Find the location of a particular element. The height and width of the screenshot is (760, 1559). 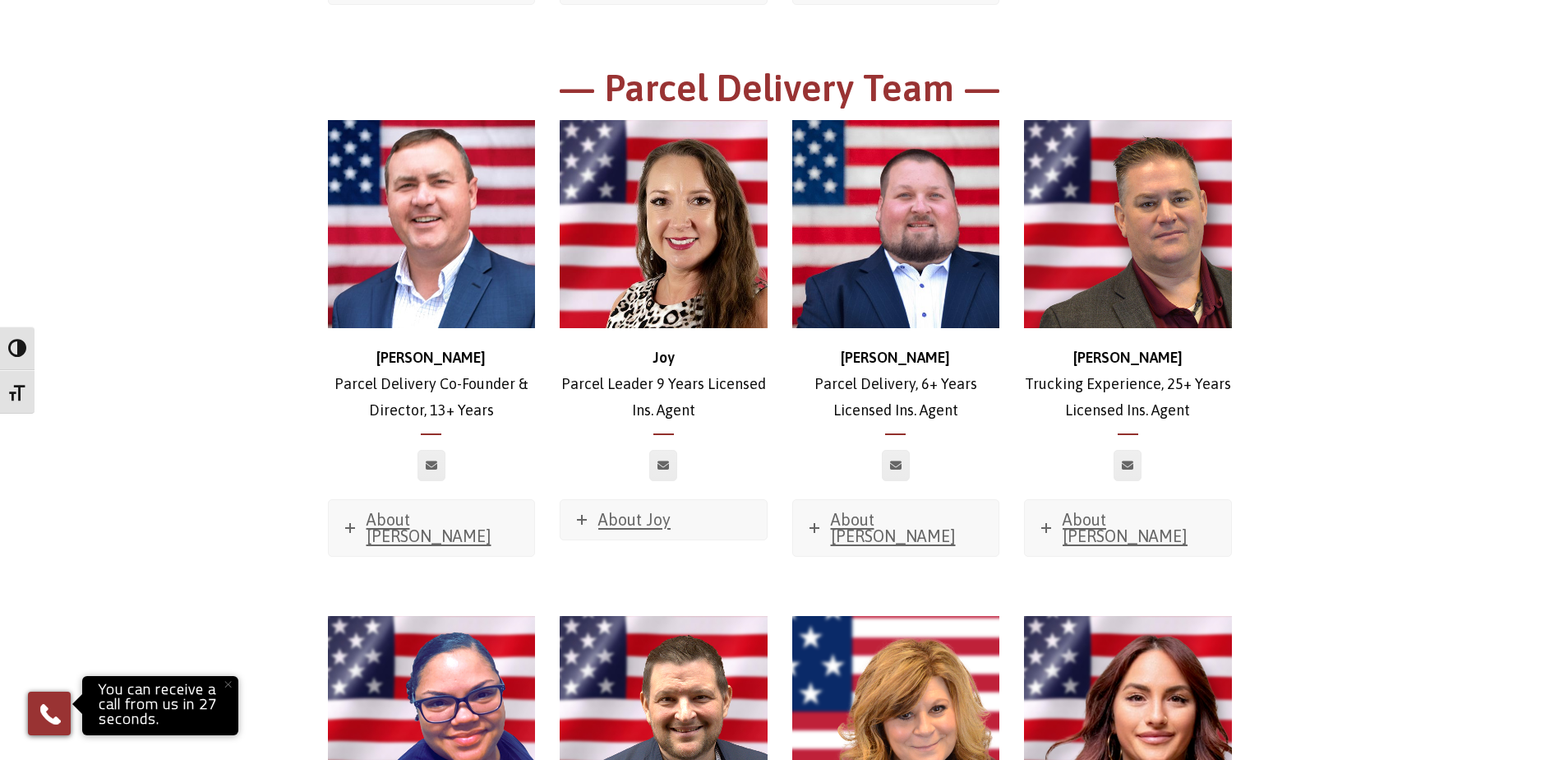

p: Parcel Delivery, 6+ Years Licensed Ins. Agent is located at coordinates (896, 384).